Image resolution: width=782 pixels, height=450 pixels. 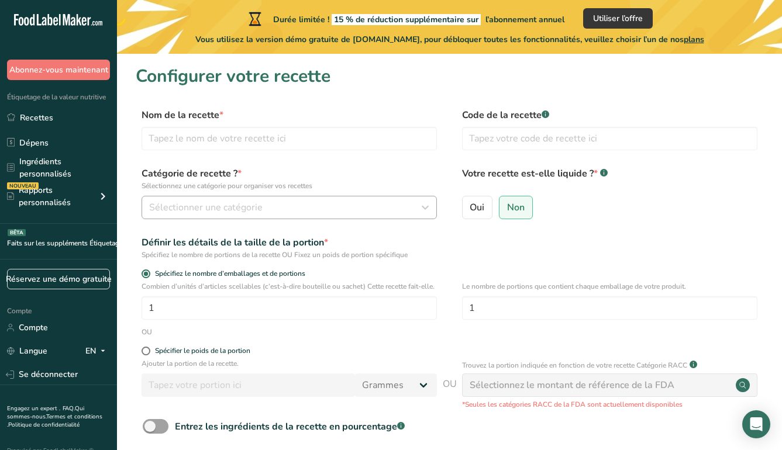 What do you see at coordinates (227, 274) in the screenshot?
I see `span: Spécifiez le nombre d’emballages et de portions` at bounding box center [227, 274].